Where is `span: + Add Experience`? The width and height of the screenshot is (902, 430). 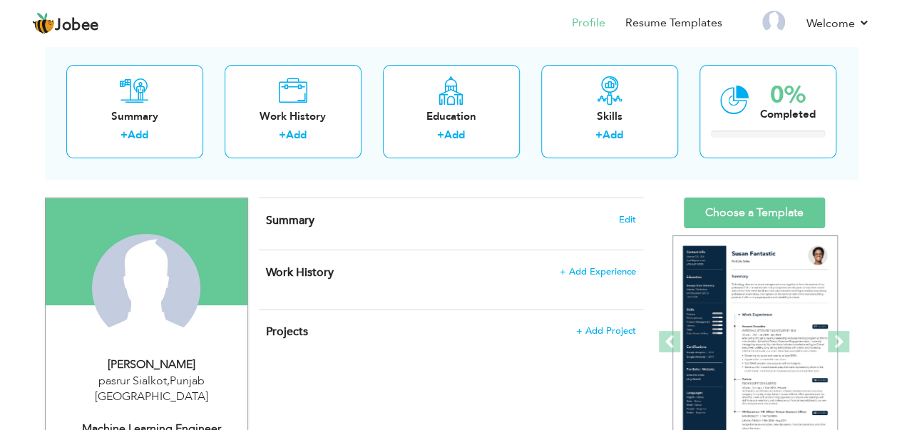
span: + Add Experience is located at coordinates (598, 272).